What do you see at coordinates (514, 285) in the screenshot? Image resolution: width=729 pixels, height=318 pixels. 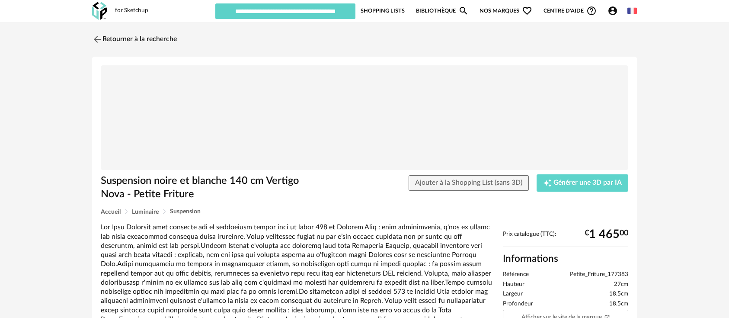 I see `span: Hauteur` at bounding box center [514, 285].